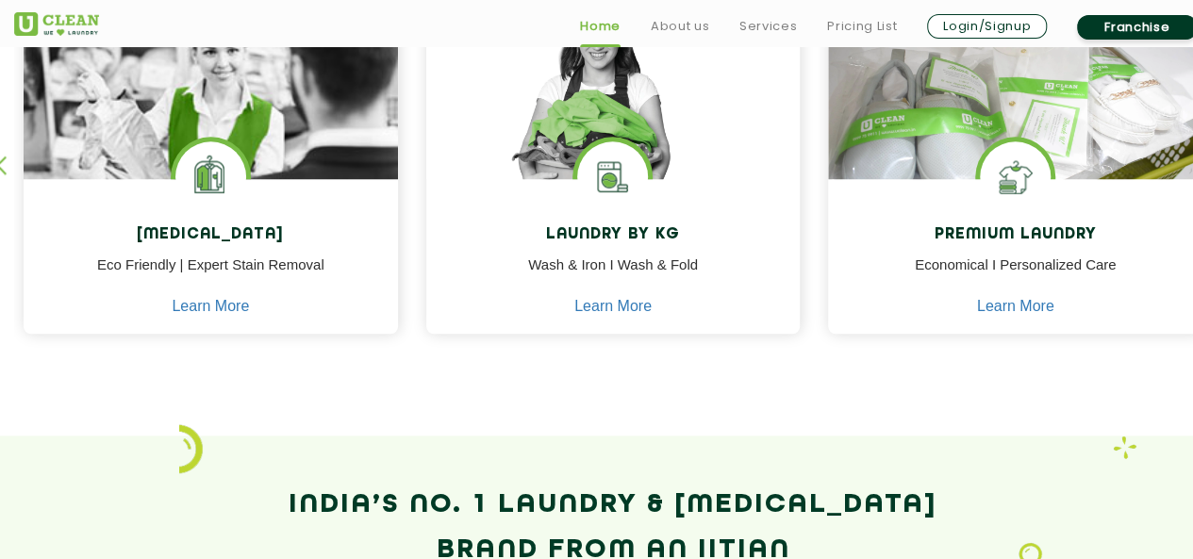 The height and width of the screenshot is (559, 1193). I want to click on h4: Premium Laundry, so click(1014, 235).